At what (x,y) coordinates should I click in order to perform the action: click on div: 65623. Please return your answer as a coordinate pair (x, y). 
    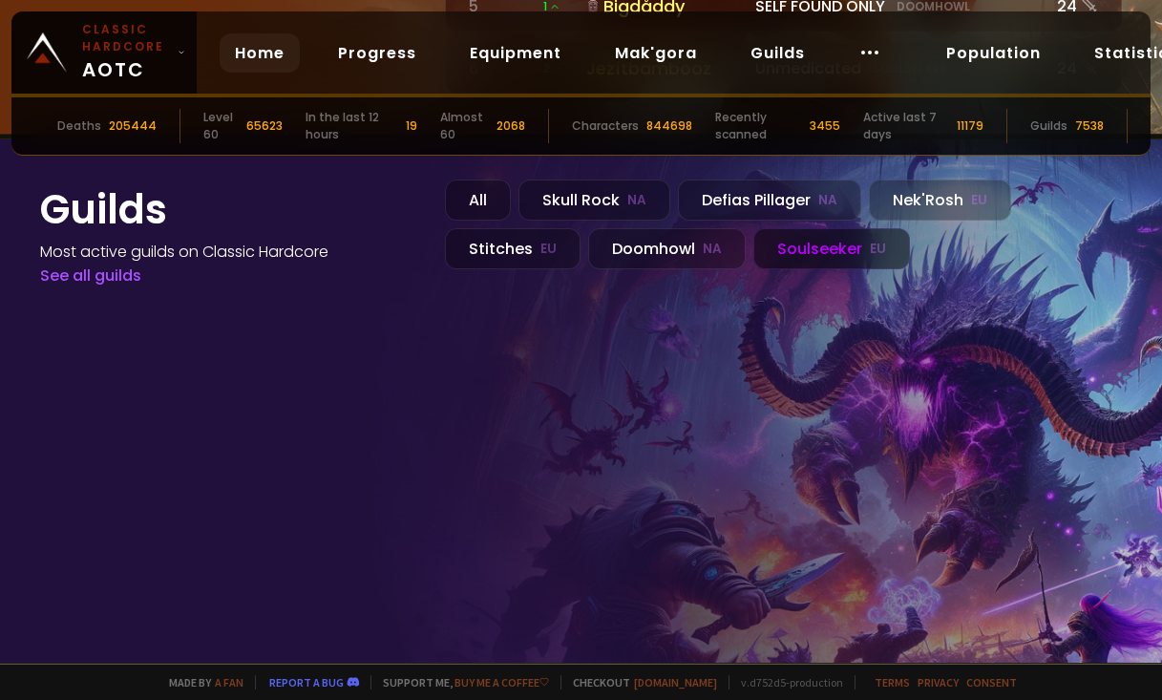
    Looking at the image, I should click on (264, 126).